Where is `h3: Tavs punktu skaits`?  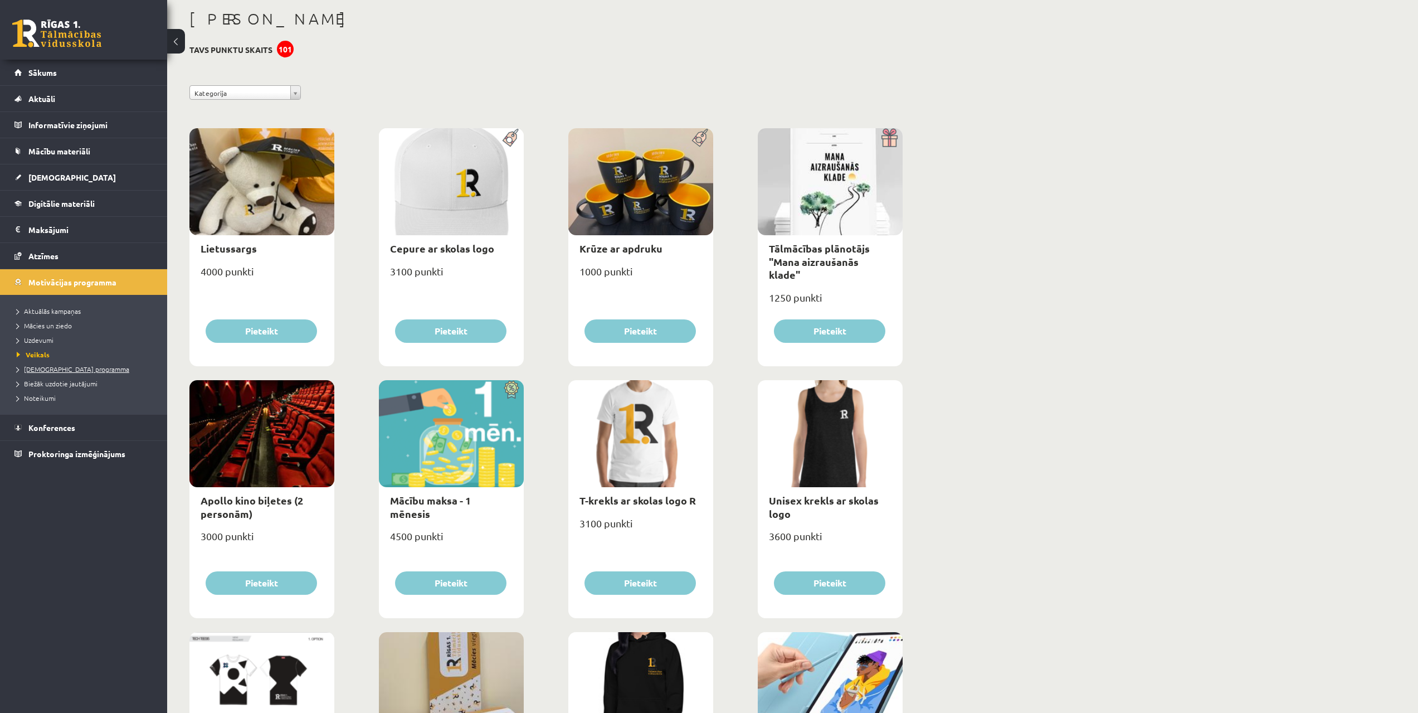 h3: Tavs punktu skaits is located at coordinates (231, 50).